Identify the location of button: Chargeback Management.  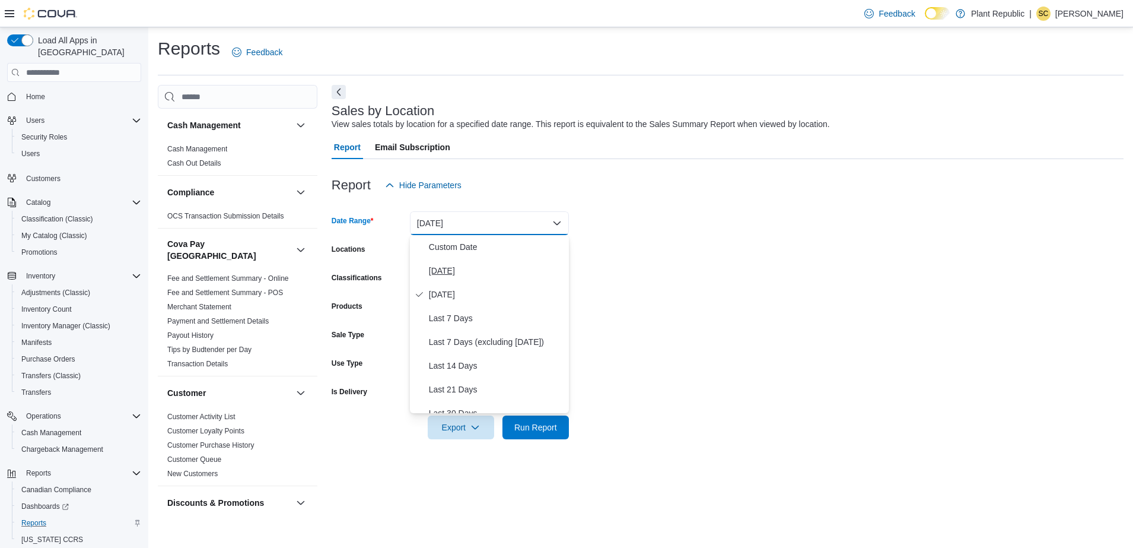
(79, 449).